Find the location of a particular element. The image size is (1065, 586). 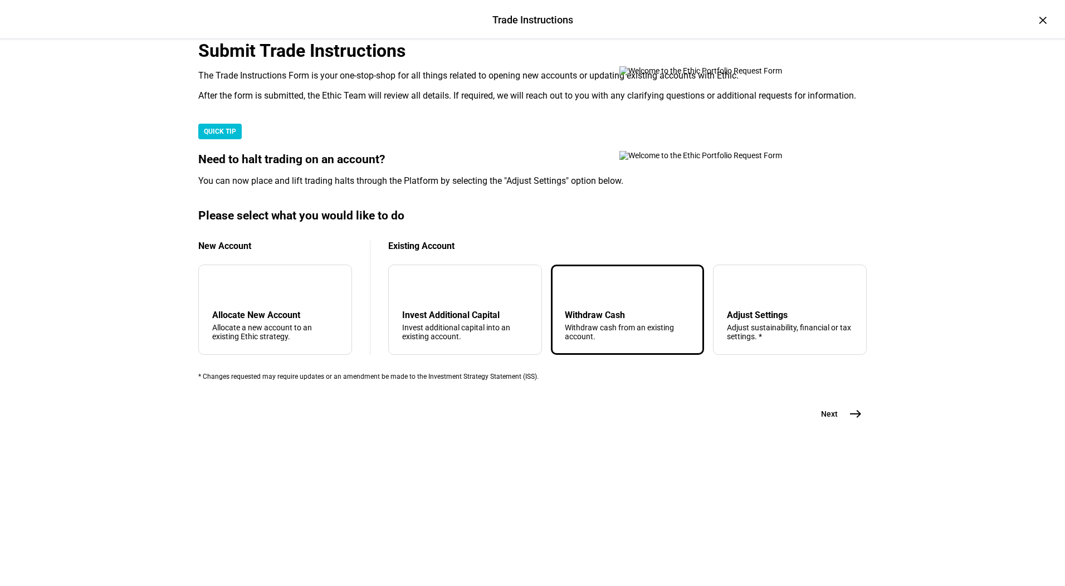

div: Allocate New Account is located at coordinates (275, 315).